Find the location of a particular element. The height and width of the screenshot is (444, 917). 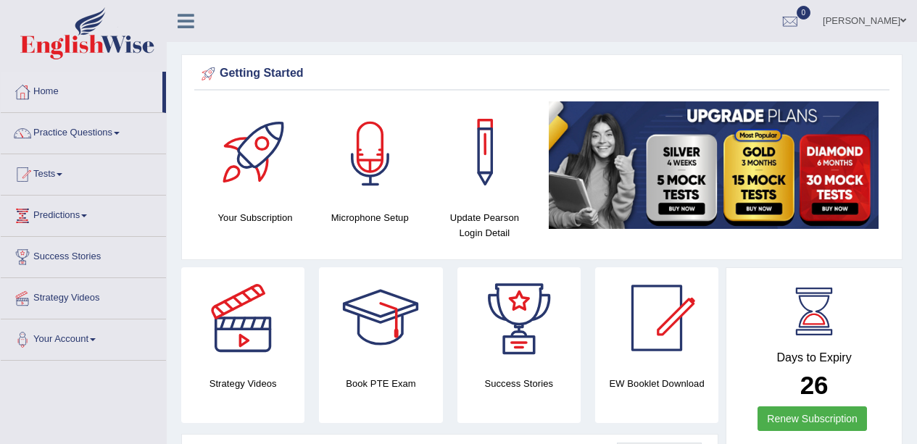

a: Home is located at coordinates (81, 90).